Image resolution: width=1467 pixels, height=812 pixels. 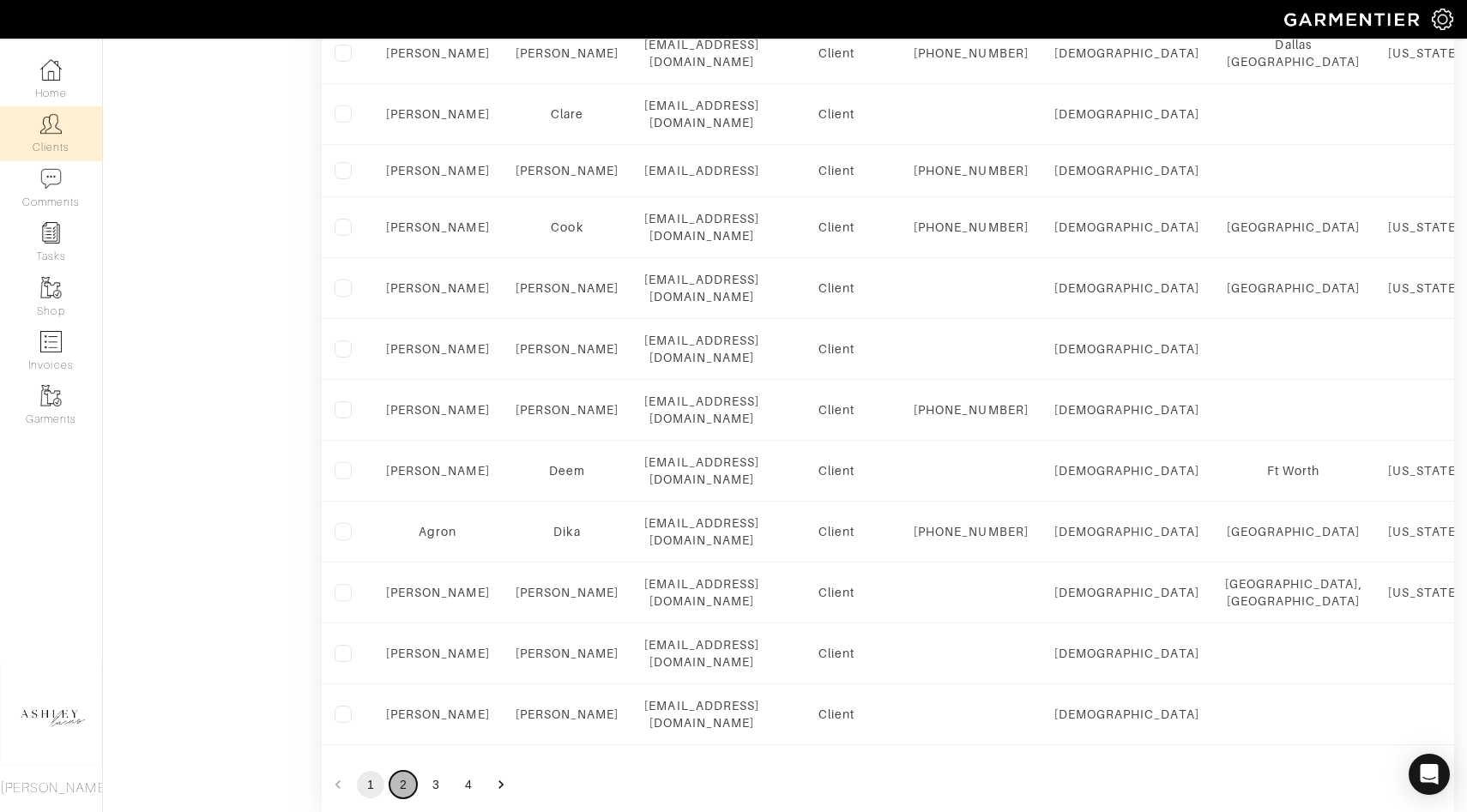 I want to click on a: Agron, so click(x=438, y=532).